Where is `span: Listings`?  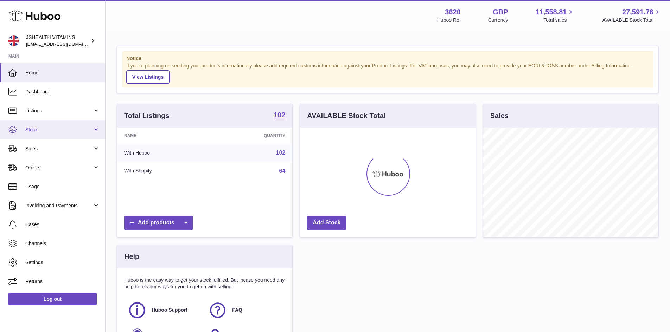
span: Listings is located at coordinates (59, 111).